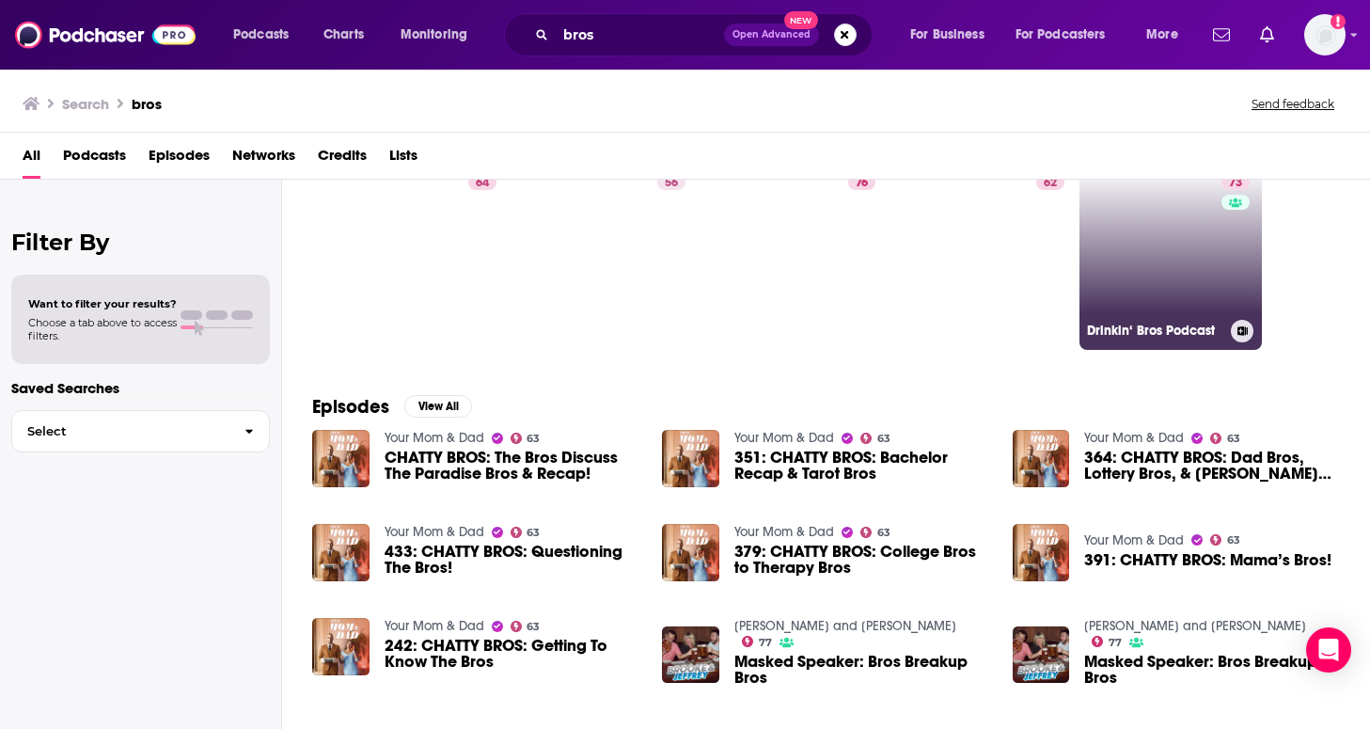  What do you see at coordinates (340, 458) in the screenshot?
I see `img: CHATTY BROS: The Bros Discuss The Paradise Bros & Recap!` at bounding box center [340, 458].